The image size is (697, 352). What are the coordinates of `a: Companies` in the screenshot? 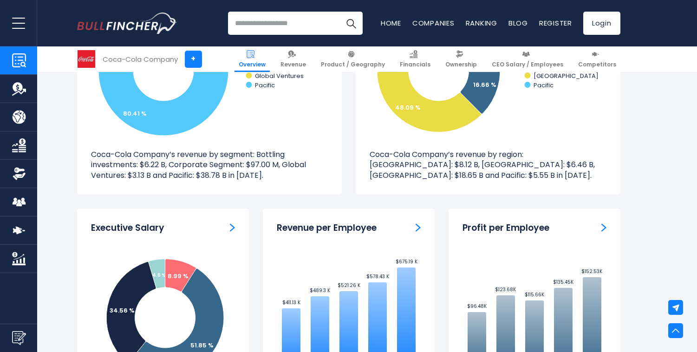 It's located at (434, 23).